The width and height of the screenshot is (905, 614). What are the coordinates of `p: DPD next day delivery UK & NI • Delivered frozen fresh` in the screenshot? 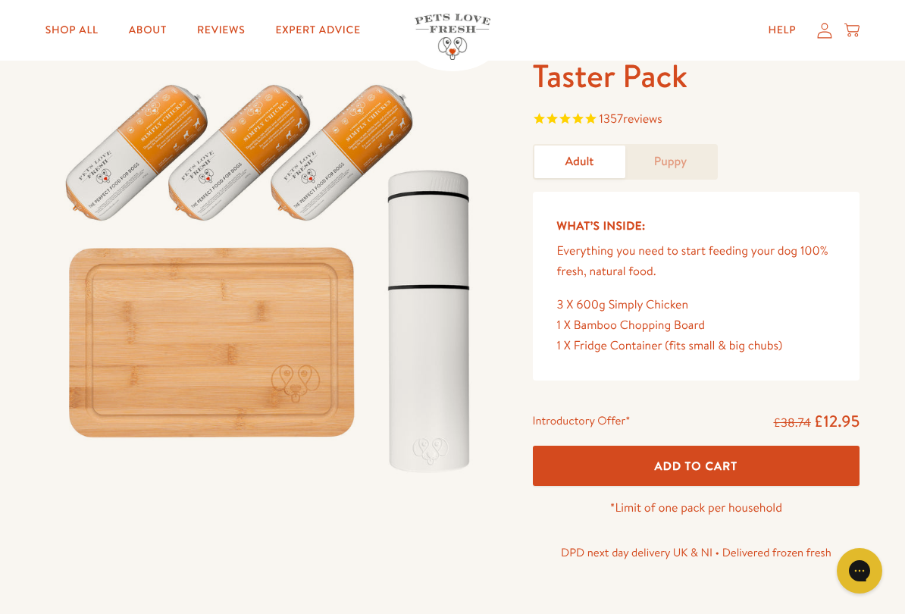 It's located at (697, 553).